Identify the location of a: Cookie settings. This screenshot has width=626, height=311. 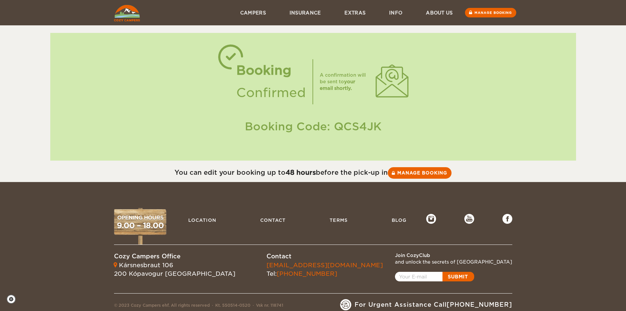
(13, 299).